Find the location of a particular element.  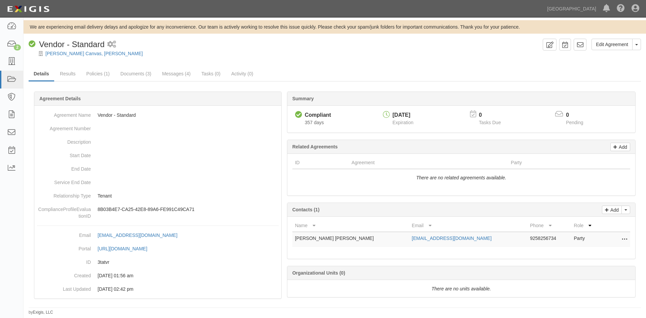

a: Activity (0) is located at coordinates (242, 74).